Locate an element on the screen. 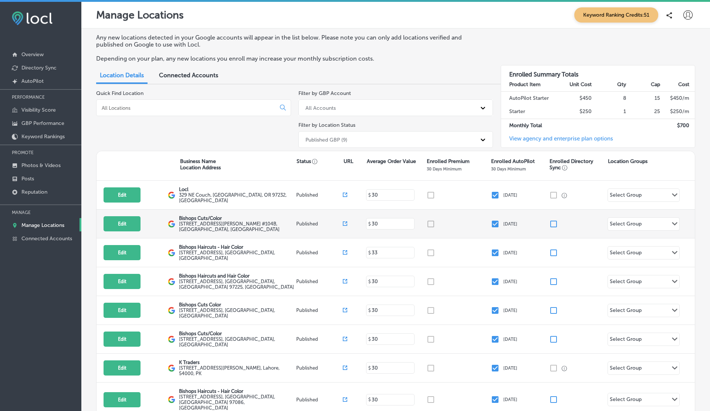 The height and width of the screenshot is (411, 710). p: Average Order Value is located at coordinates (391, 161).